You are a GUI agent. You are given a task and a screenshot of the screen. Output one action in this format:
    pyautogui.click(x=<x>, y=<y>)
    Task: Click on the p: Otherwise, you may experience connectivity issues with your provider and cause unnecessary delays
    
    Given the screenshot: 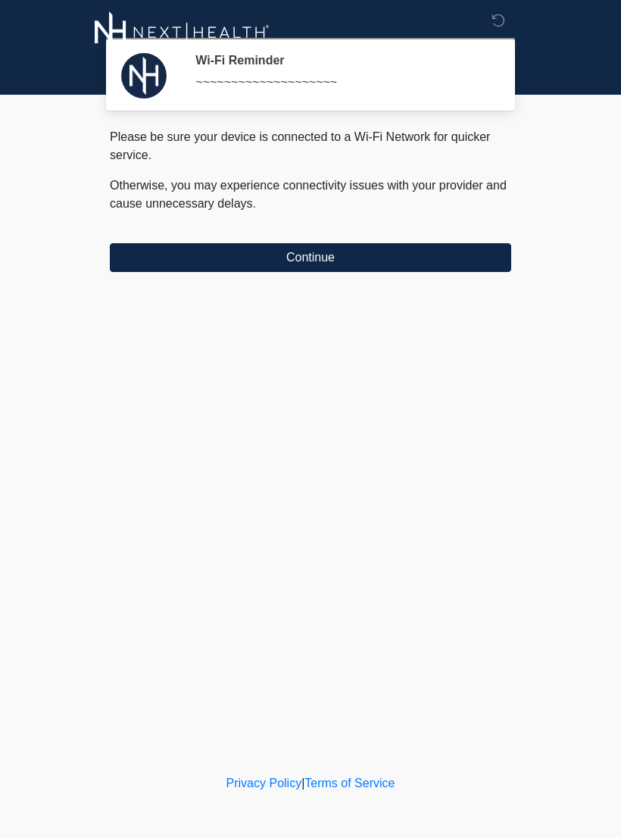 What is the action you would take?
    pyautogui.click(x=311, y=195)
    